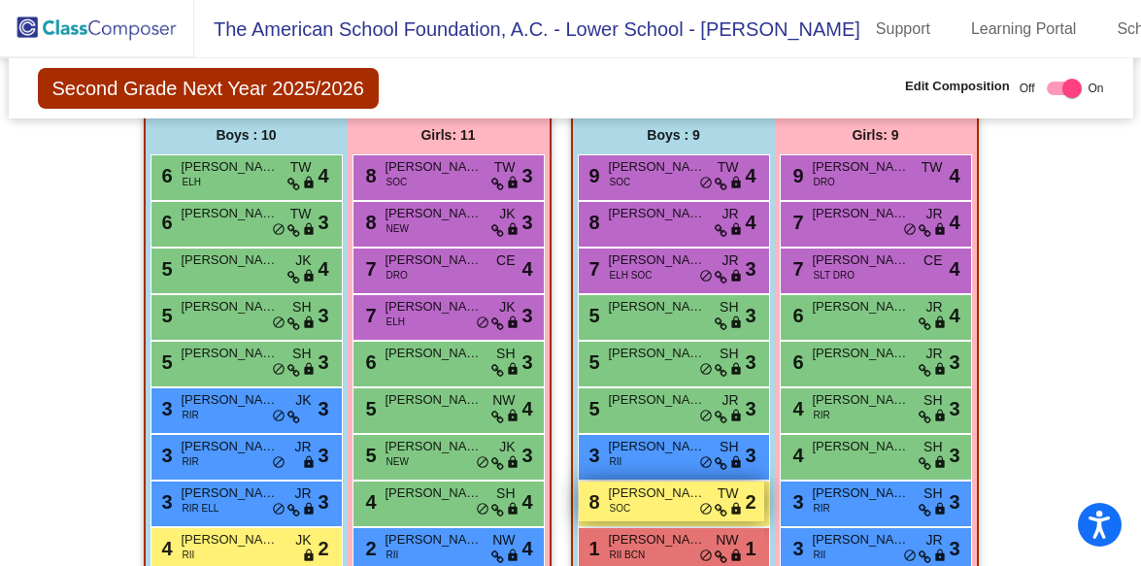 The image size is (1141, 566). Describe the element at coordinates (395, 321) in the screenshot. I see `span: ELH` at that location.